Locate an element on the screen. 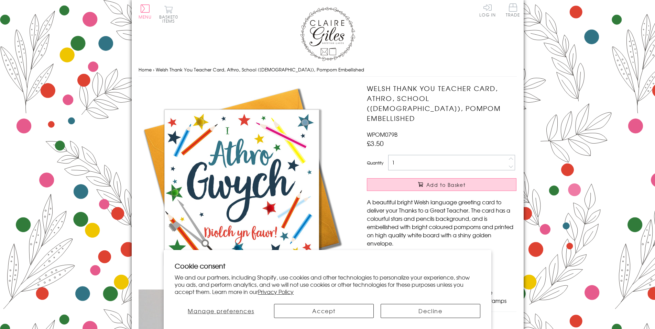  button: Menu is located at coordinates (145, 12).